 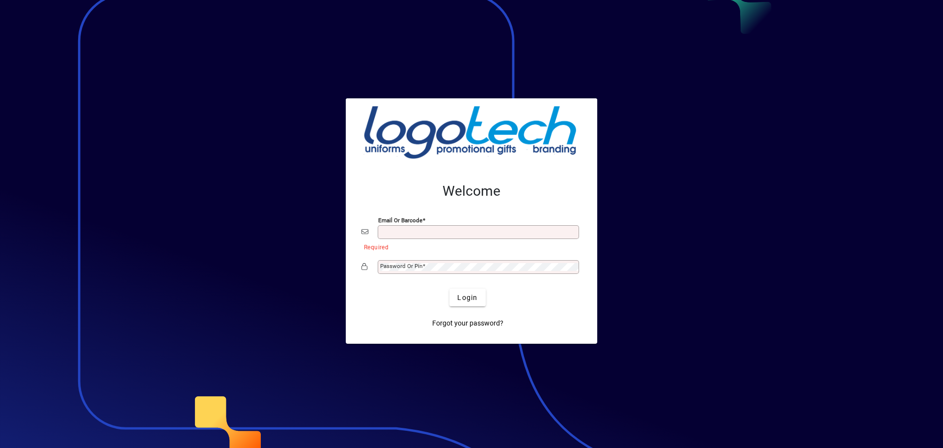 I want to click on mat-label: Email or Barcode, so click(x=400, y=220).